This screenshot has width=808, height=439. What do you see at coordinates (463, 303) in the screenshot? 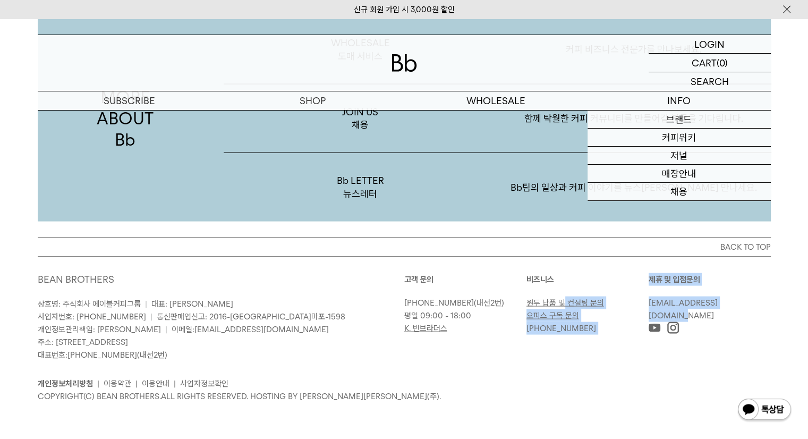
I see `p: (내선2번)` at bounding box center [463, 303].